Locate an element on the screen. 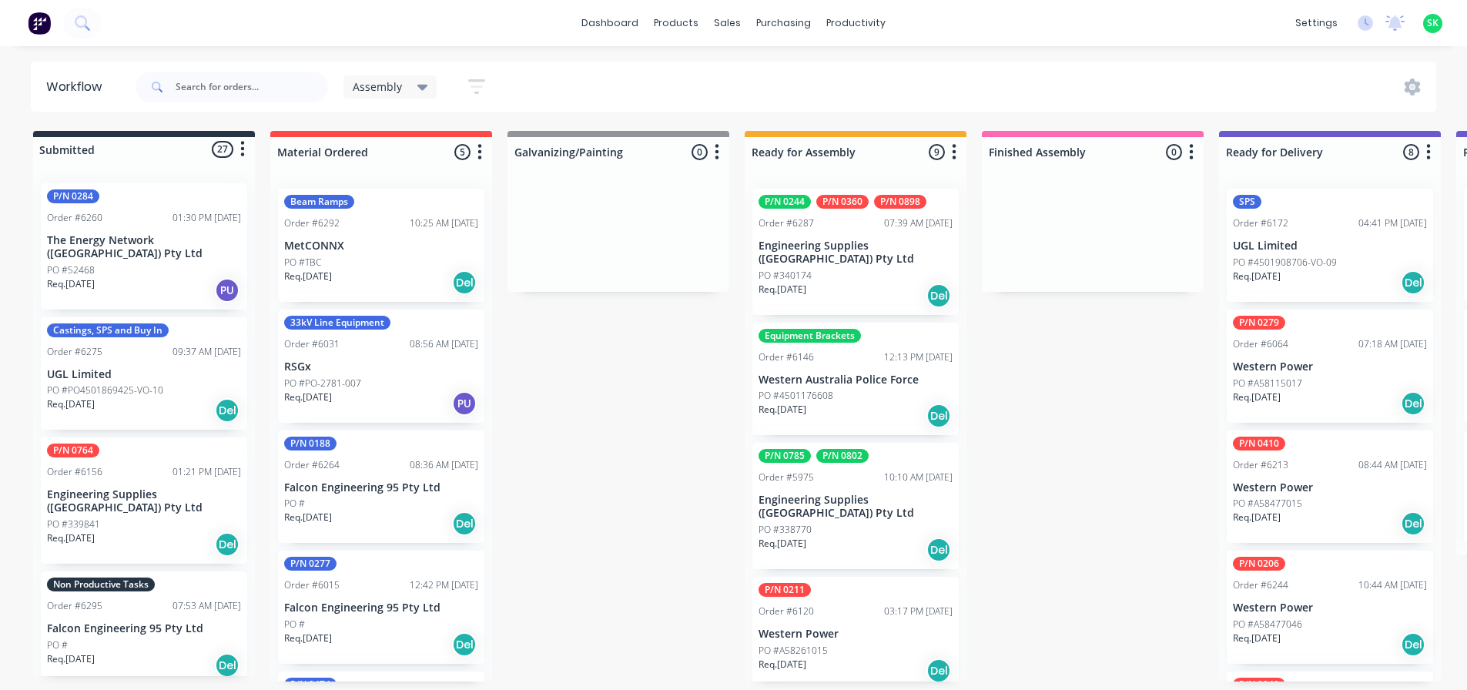  p: PO #TBC is located at coordinates (303, 263).